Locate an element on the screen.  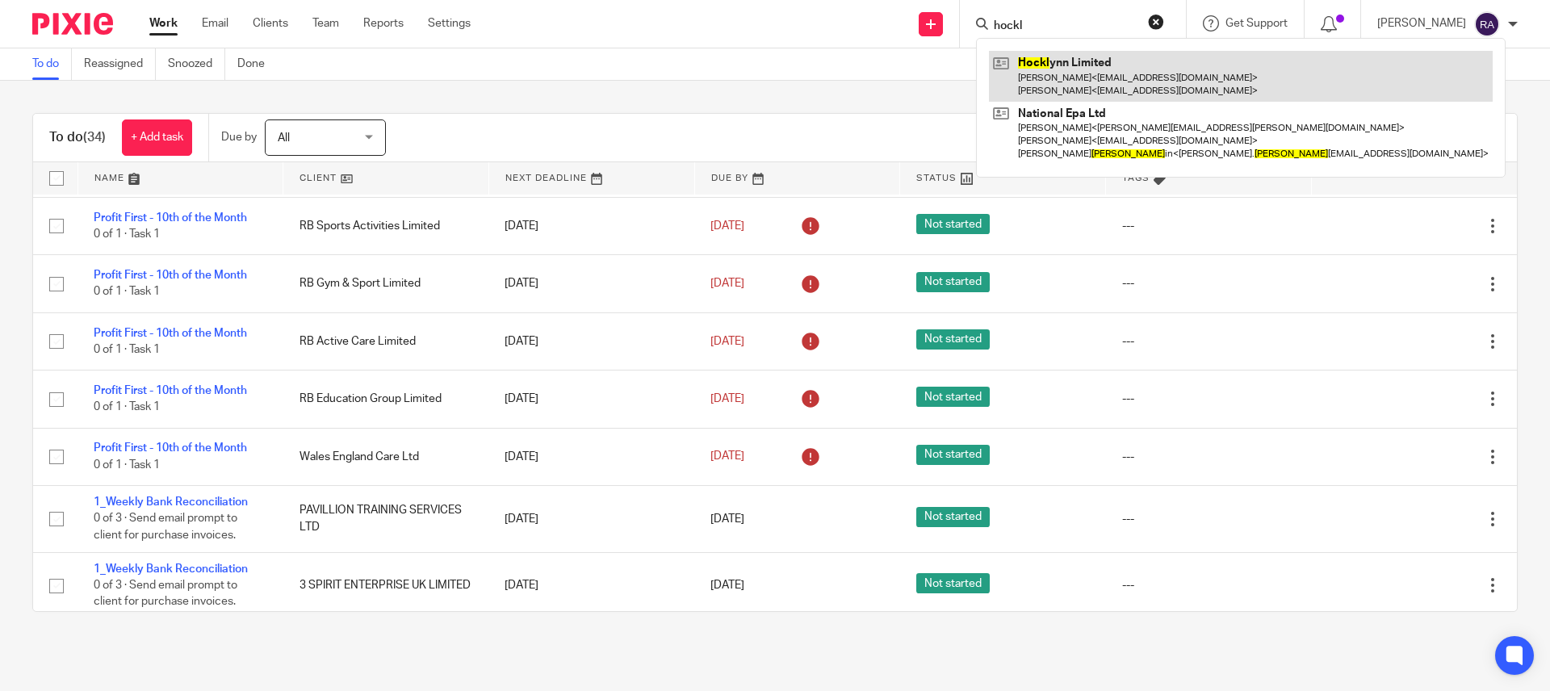
td: RB Active Care Limited is located at coordinates (386, 341).